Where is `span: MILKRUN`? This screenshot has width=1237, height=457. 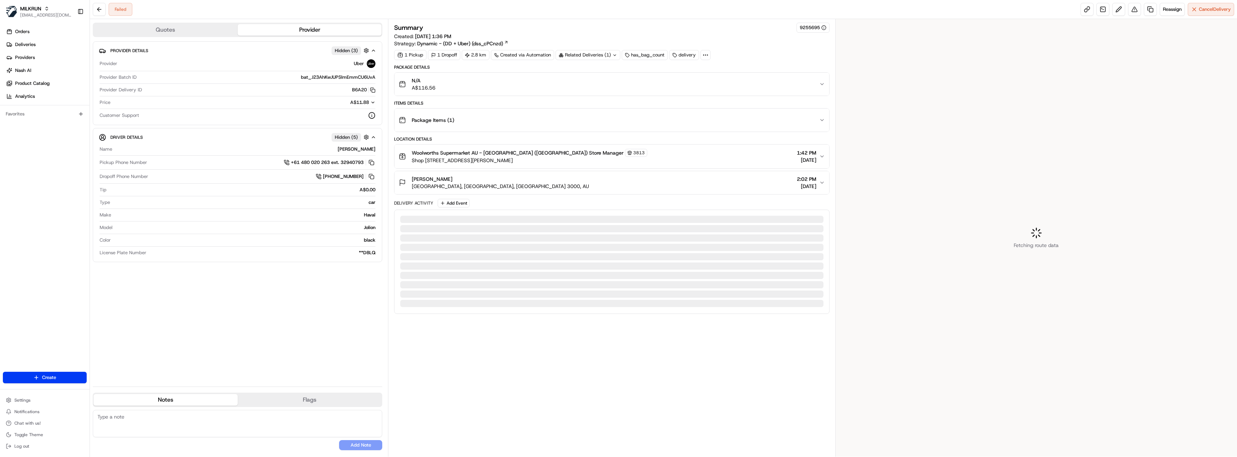 span: MILKRUN is located at coordinates (31, 9).